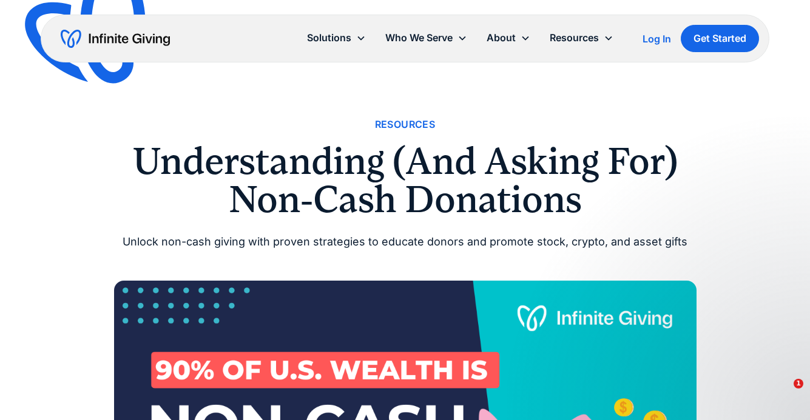  I want to click on a: Get Started, so click(719, 38).